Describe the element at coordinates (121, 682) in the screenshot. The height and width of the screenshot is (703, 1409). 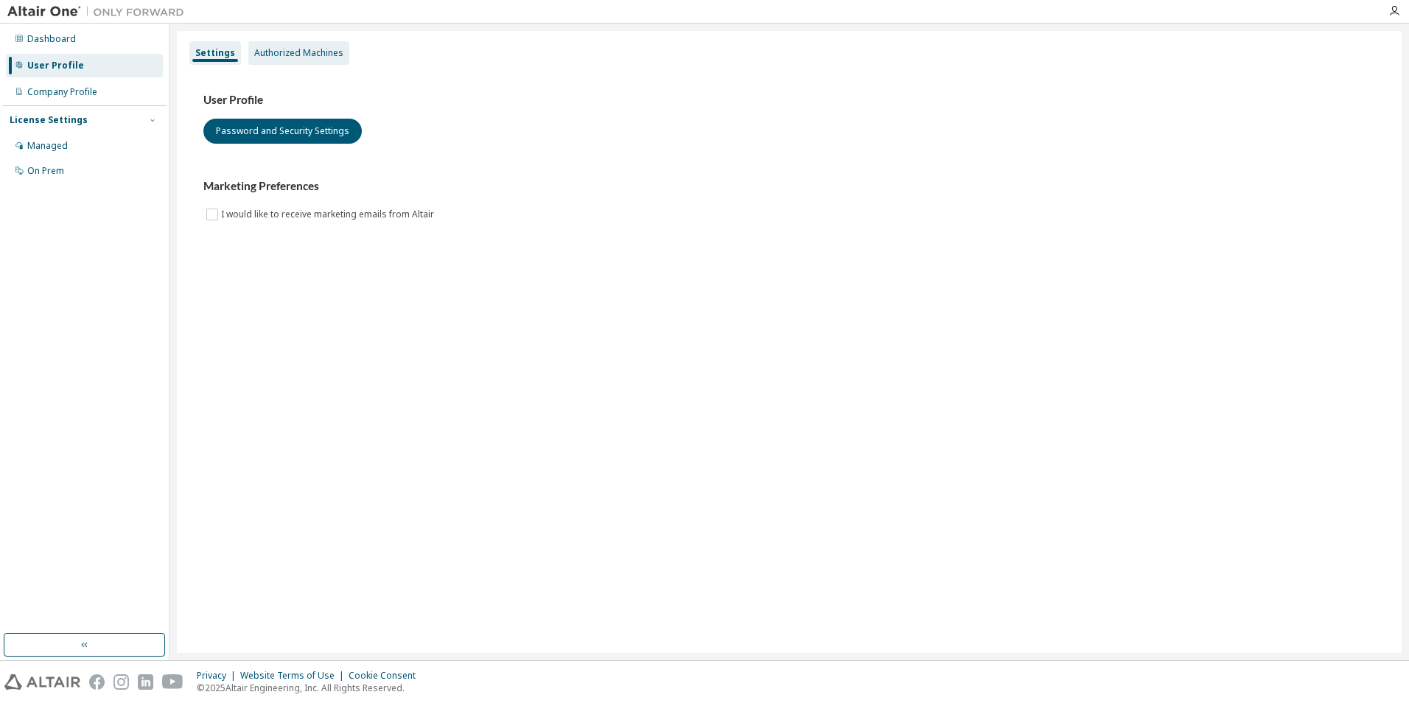
I see `img: instagram.svg` at that location.